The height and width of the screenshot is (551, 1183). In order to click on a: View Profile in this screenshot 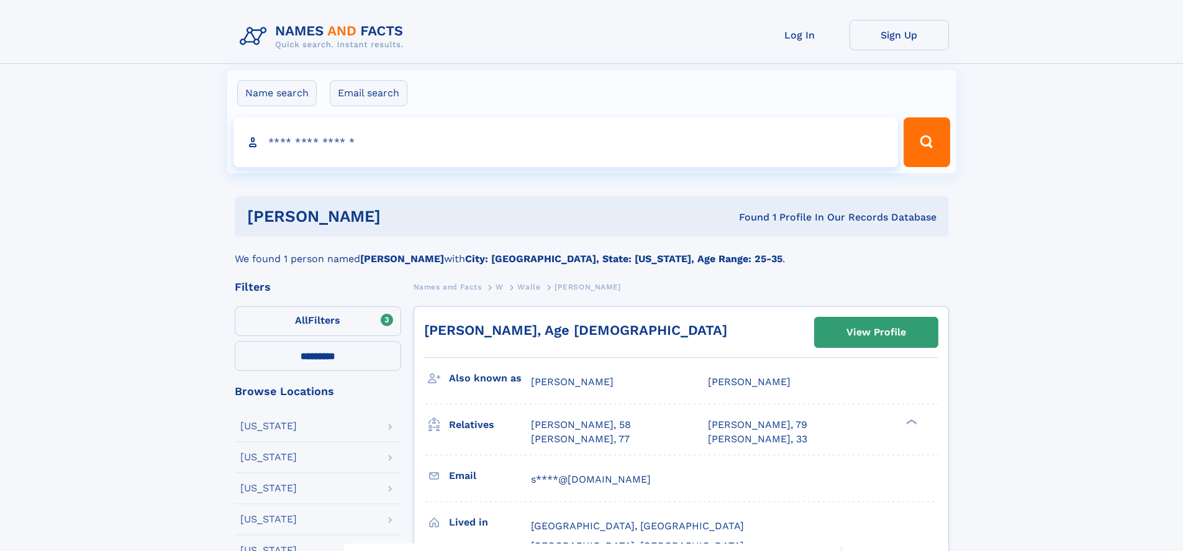, I will do `click(876, 332)`.